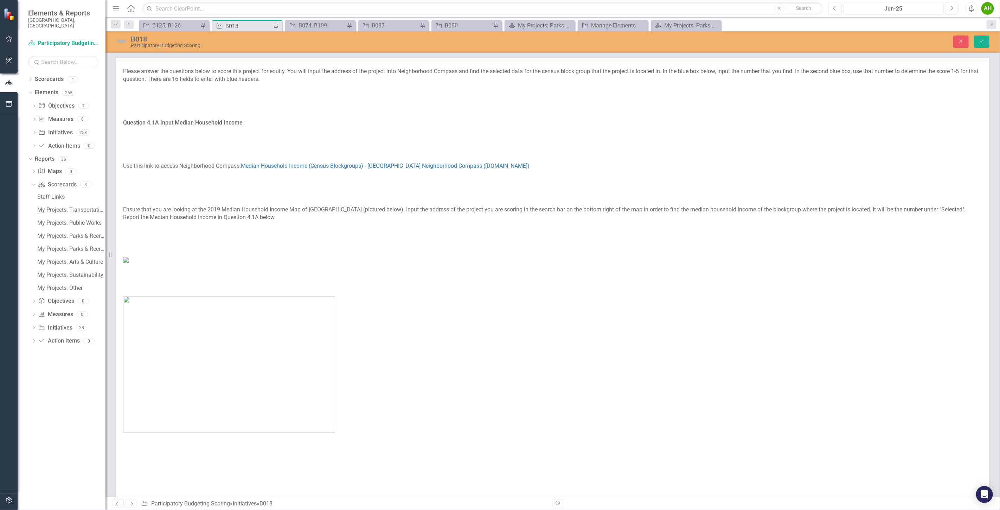 This screenshot has width=1000, height=510. Describe the element at coordinates (804, 8) in the screenshot. I see `button: Search` at that location.